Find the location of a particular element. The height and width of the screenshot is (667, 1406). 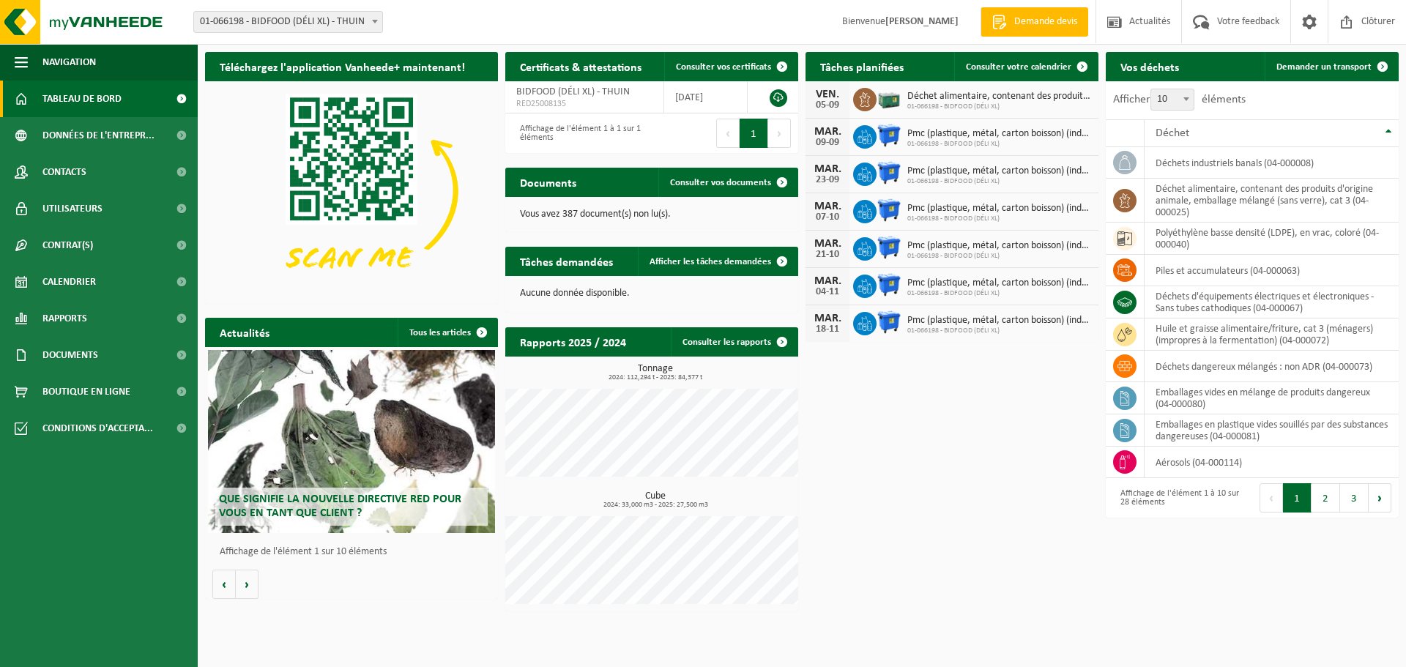

p: Vous avez 387 document(s) non lu(s). is located at coordinates (652, 215).